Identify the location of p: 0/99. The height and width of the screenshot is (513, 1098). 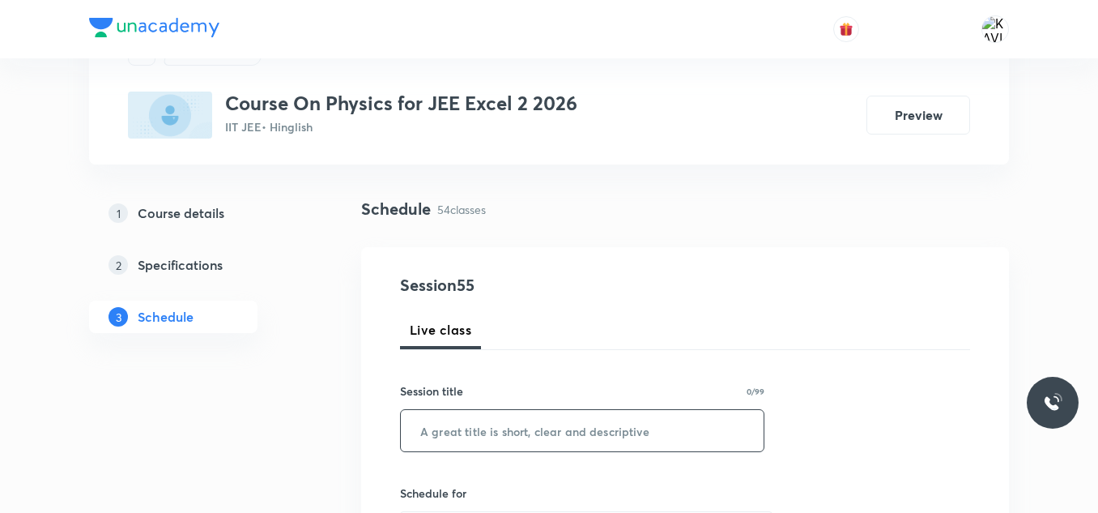
(756, 391).